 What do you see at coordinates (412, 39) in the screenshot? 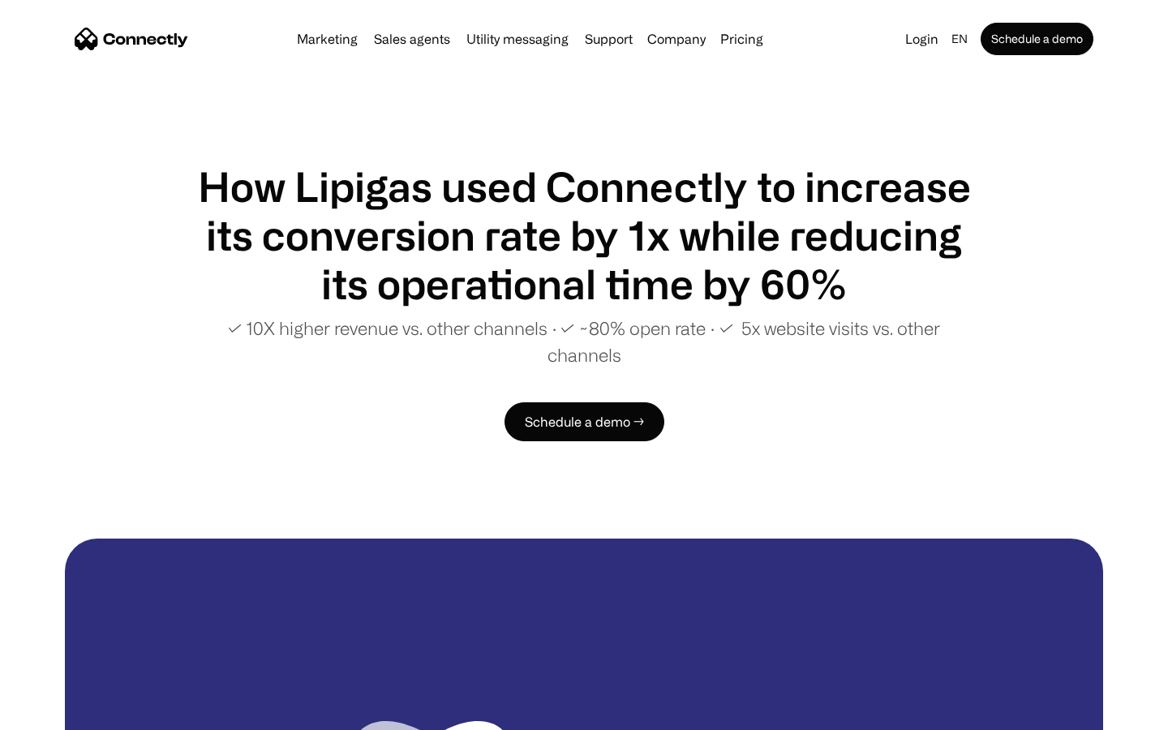
I see `a: Sales agents` at bounding box center [412, 39].